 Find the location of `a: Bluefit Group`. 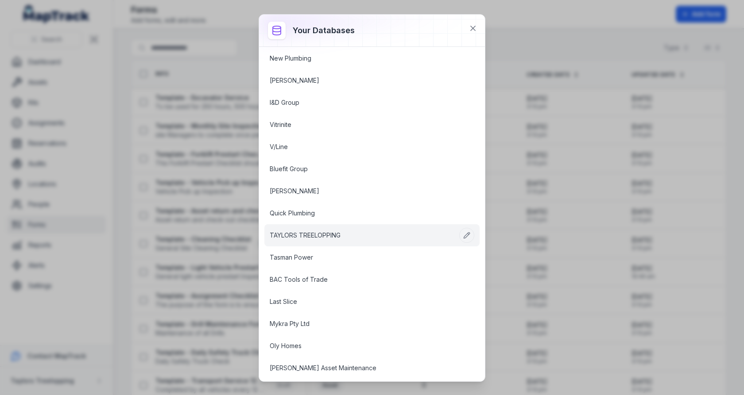

a: Bluefit Group is located at coordinates (361, 169).